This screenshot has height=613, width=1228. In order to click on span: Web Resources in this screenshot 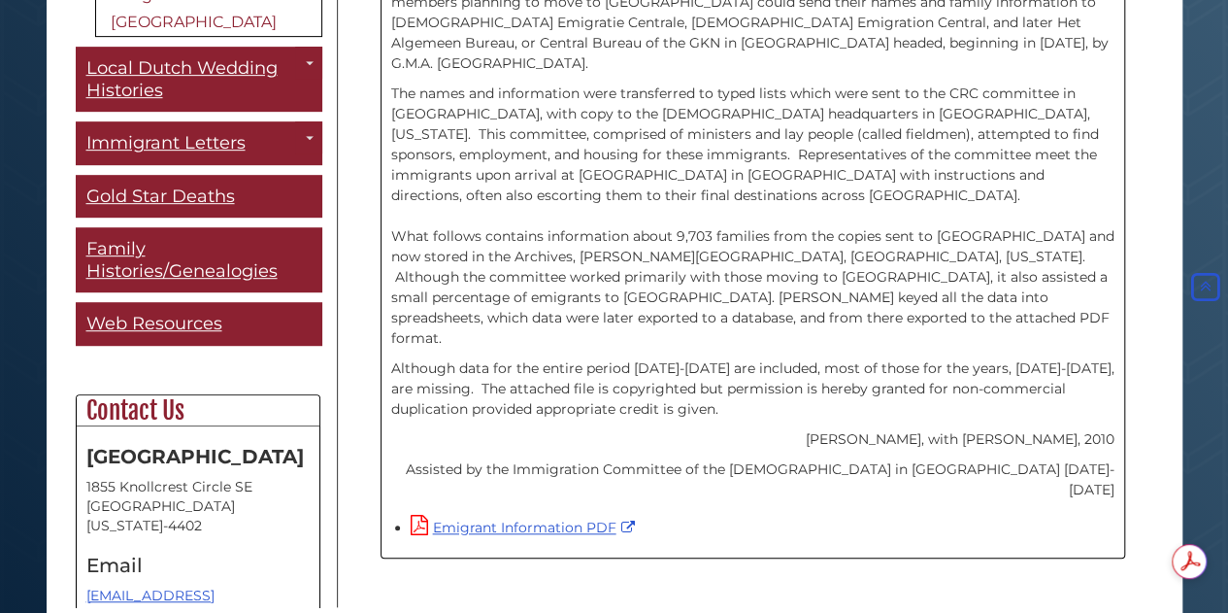, I will do `click(154, 323)`.